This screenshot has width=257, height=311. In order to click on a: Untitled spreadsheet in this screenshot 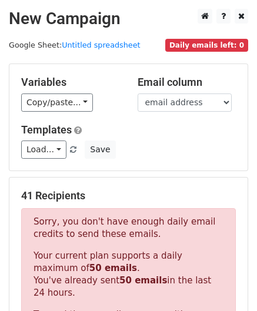, I will do `click(101, 45)`.